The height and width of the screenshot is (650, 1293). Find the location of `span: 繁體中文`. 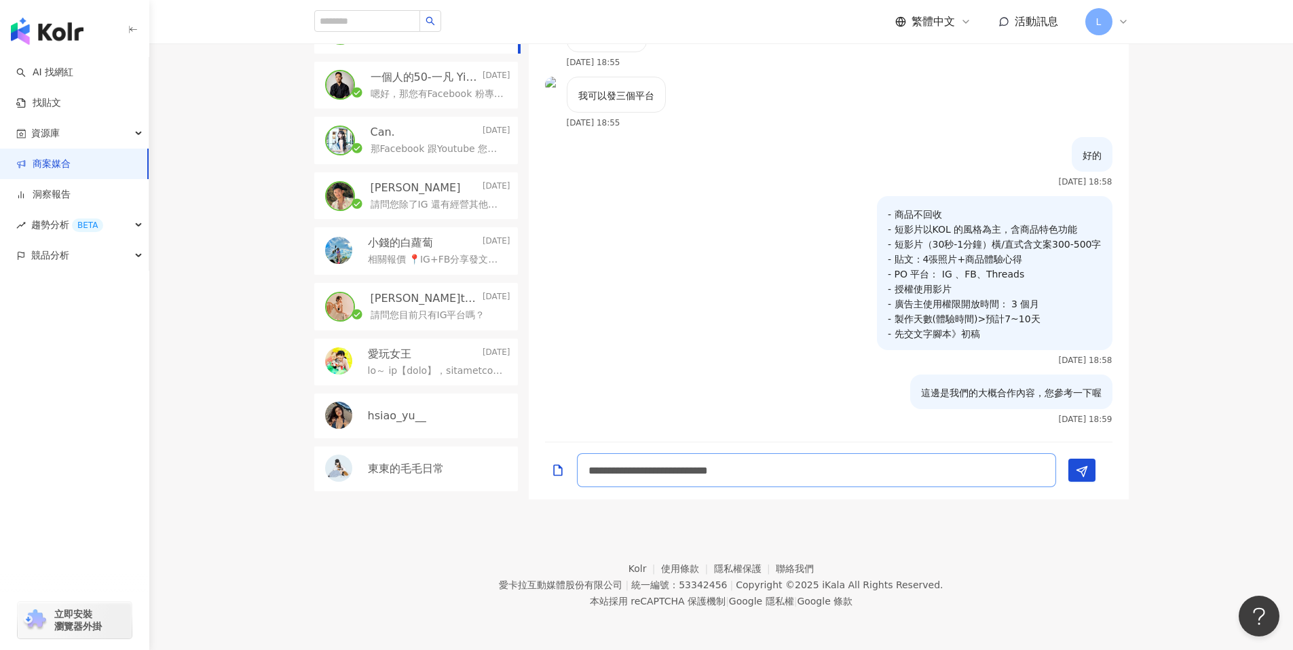

span: 繁體中文 is located at coordinates (933, 22).